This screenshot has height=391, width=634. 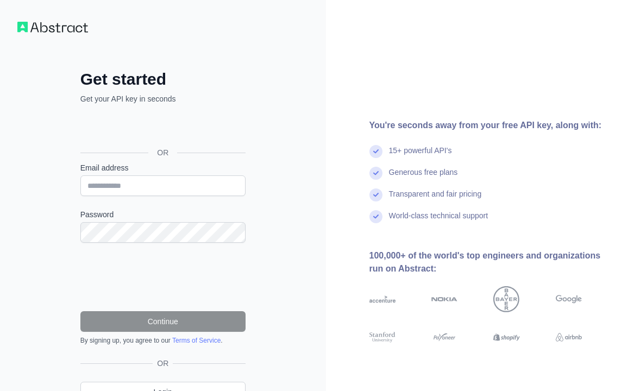 I want to click on p: Get your API key in seconds, so click(x=163, y=99).